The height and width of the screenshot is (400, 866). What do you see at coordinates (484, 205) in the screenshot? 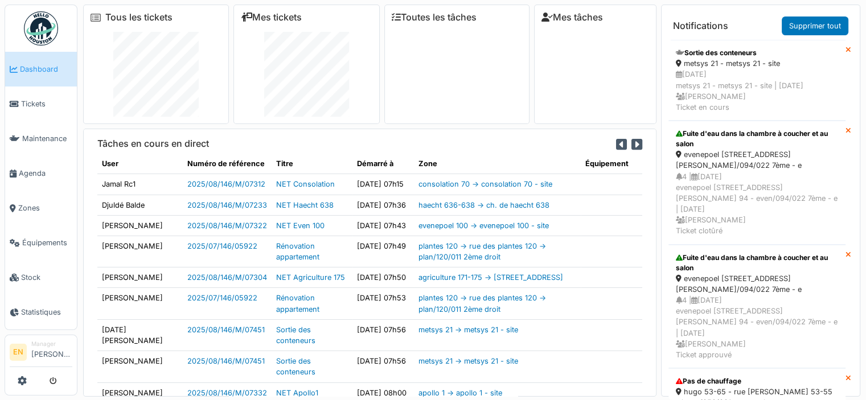
I see `a: haecht 636-638 -> ch. de haecht 638` at bounding box center [484, 205].